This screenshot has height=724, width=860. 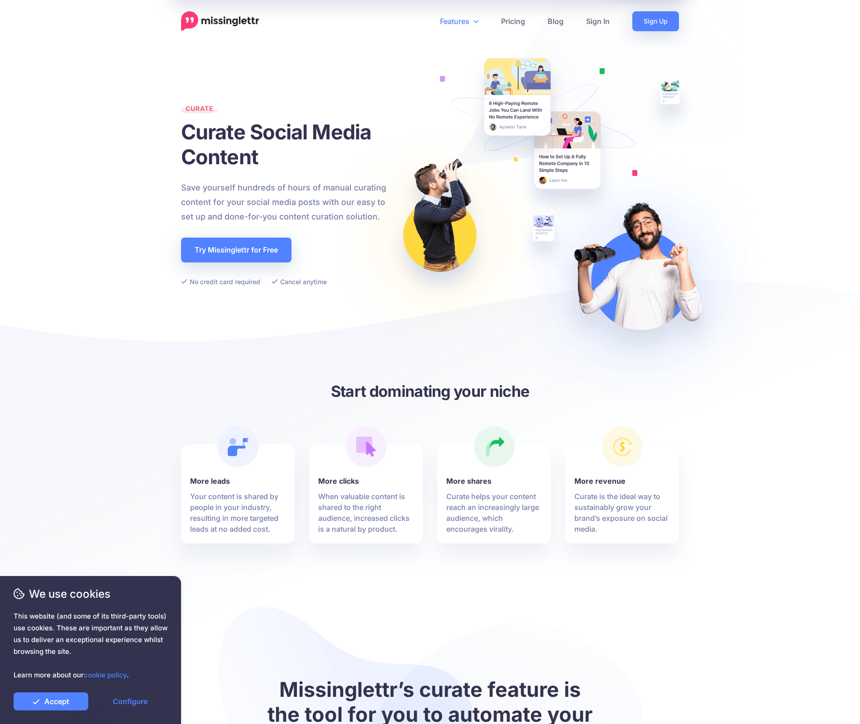 I want to click on b: More shares, so click(x=494, y=481).